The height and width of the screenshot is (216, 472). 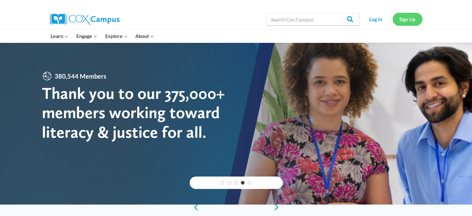 I want to click on button: Child menu of About, so click(x=145, y=36).